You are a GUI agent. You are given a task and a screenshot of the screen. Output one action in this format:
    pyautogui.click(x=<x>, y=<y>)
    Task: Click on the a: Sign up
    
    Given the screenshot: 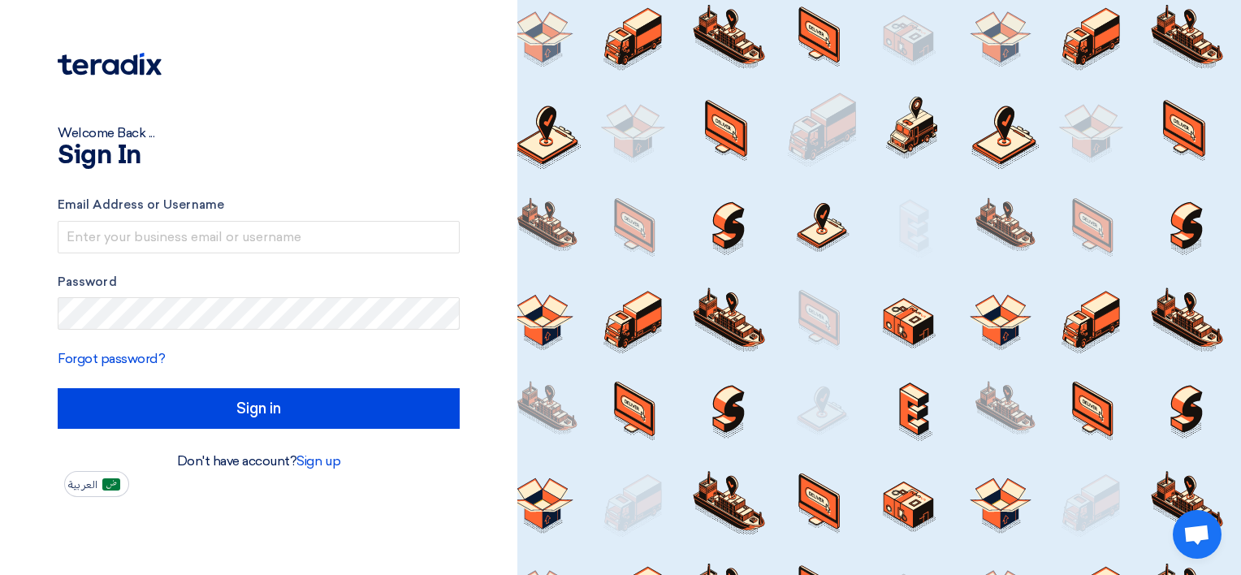 What is the action you would take?
    pyautogui.click(x=318, y=461)
    